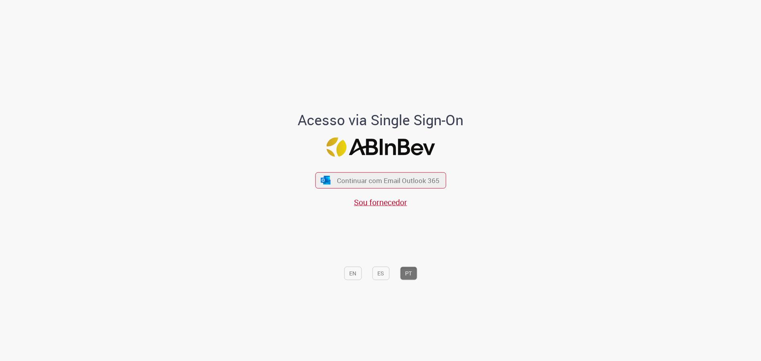  Describe the element at coordinates (353, 273) in the screenshot. I see `button: EN` at that location.